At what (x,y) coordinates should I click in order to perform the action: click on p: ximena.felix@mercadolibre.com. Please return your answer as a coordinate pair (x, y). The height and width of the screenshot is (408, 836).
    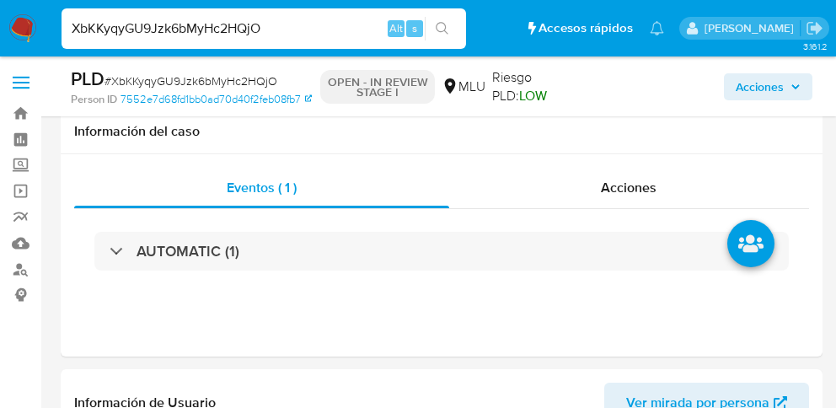
    Looking at the image, I should click on (751, 28).